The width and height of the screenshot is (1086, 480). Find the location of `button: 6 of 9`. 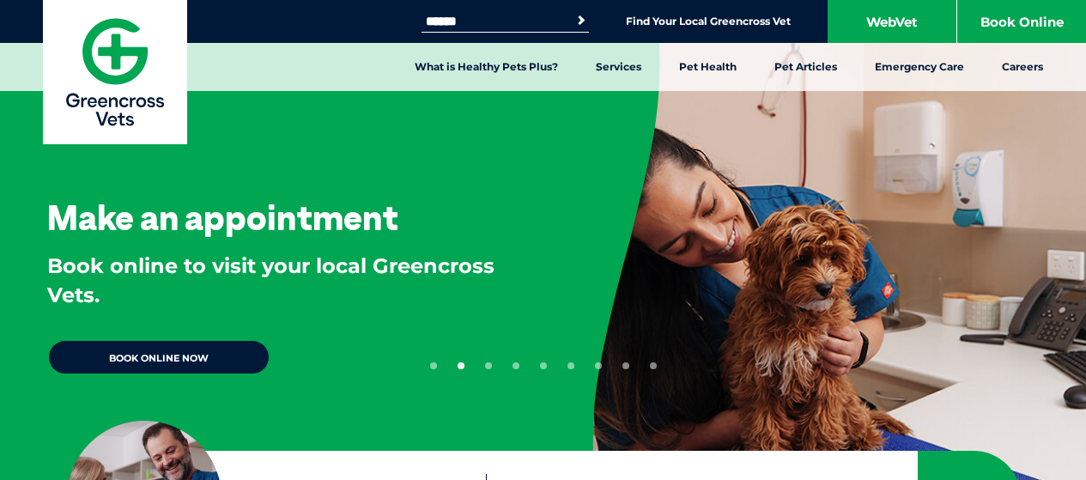

button: 6 of 9 is located at coordinates (571, 366).